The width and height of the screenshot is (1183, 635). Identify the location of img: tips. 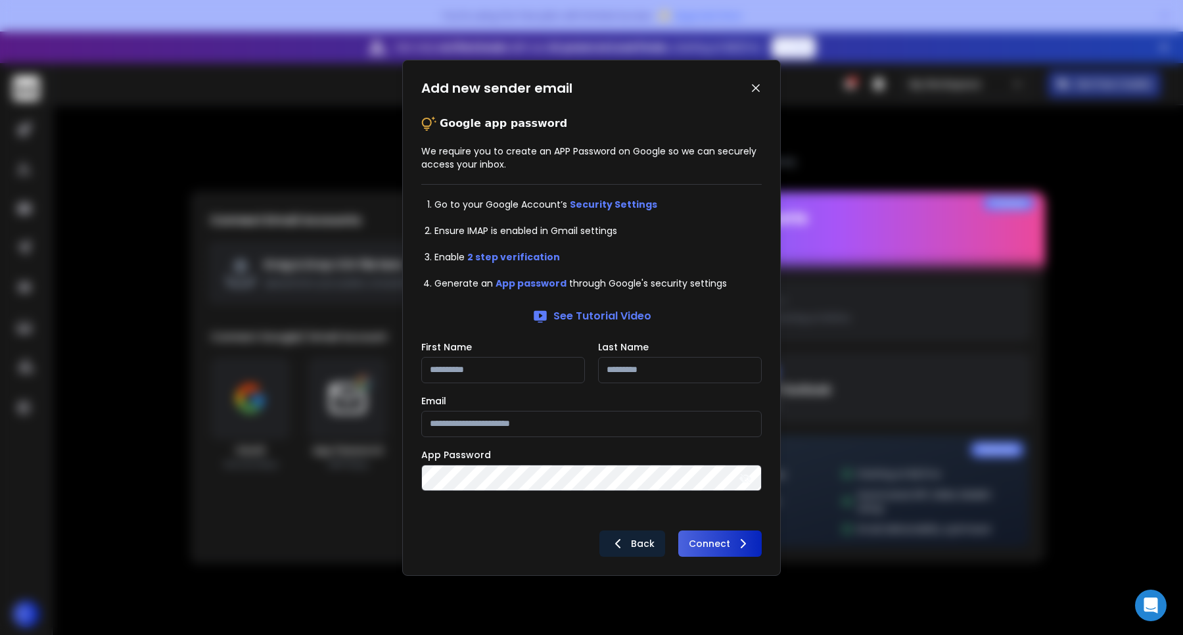
(429, 124).